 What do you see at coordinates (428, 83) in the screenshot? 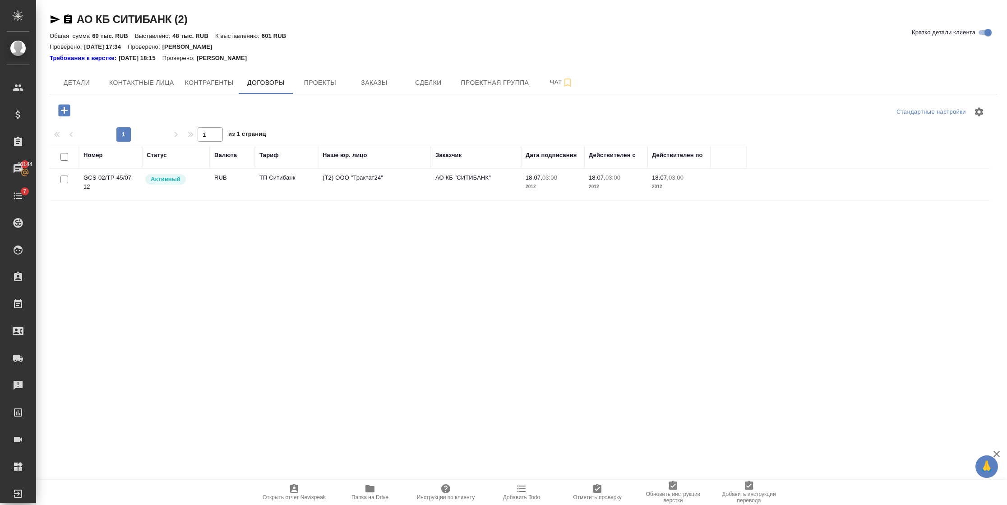
I see `span: Сделки` at bounding box center [428, 83].